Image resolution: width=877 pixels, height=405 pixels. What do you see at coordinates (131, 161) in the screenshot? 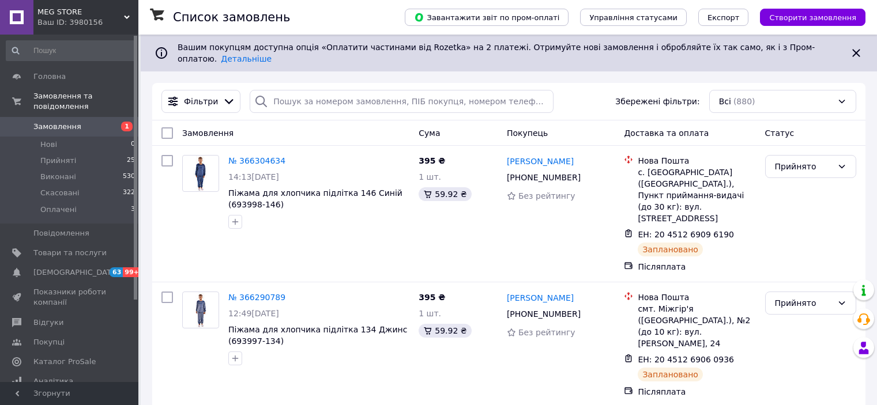
I see `span: 25` at bounding box center [131, 161].